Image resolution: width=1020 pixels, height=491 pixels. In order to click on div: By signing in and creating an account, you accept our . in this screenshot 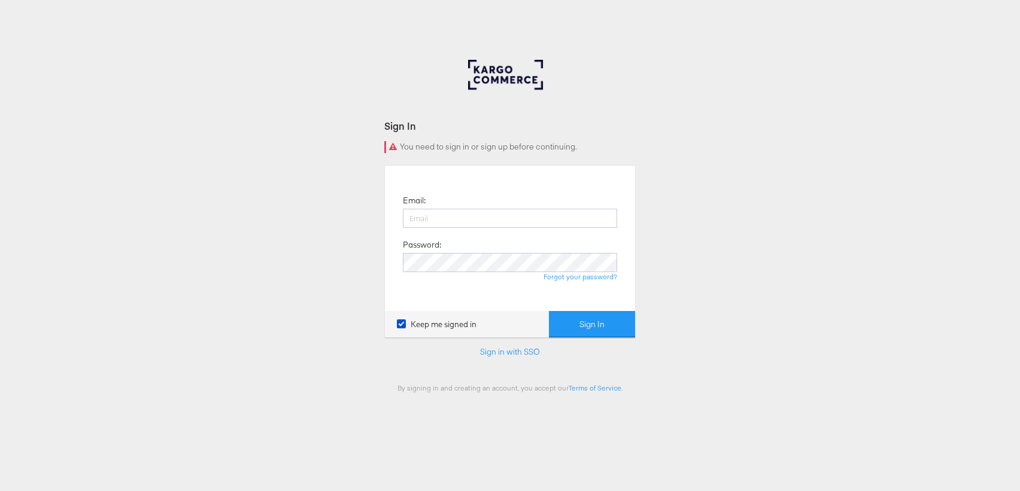, I will do `click(510, 388)`.